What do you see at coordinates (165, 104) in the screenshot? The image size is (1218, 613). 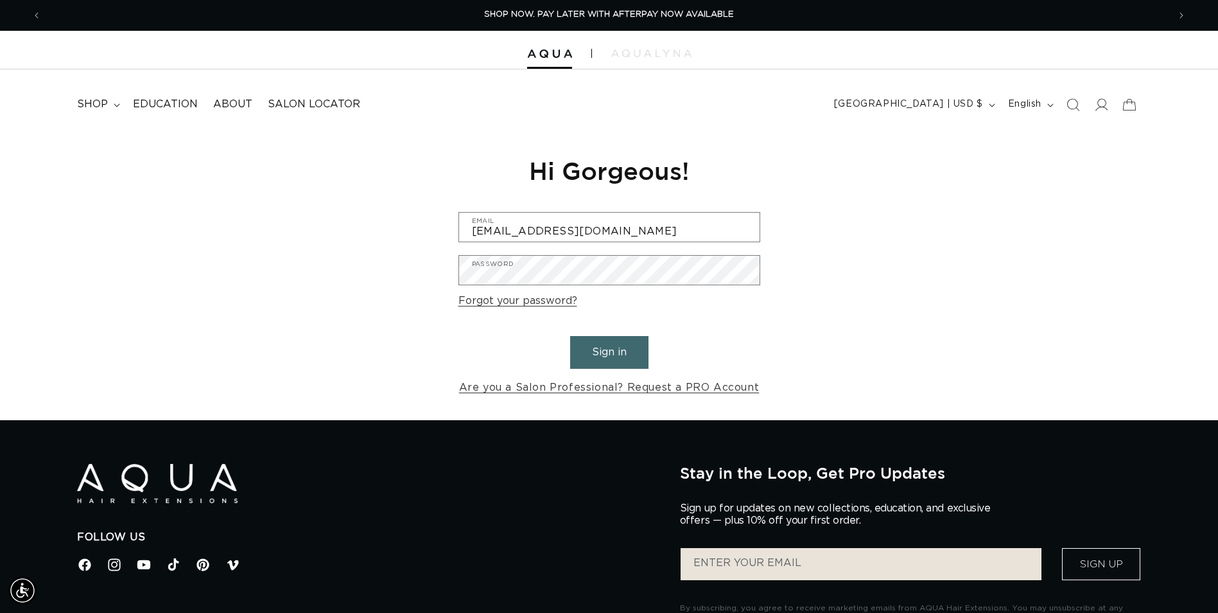 I see `span: Education` at bounding box center [165, 104].